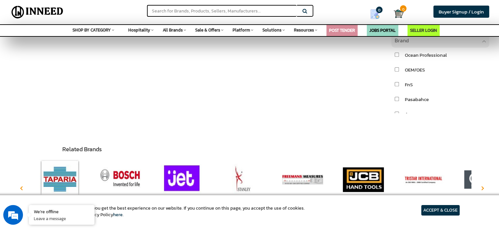  Describe the element at coordinates (302, 184) in the screenshot. I see `a: Freemans` at that location.